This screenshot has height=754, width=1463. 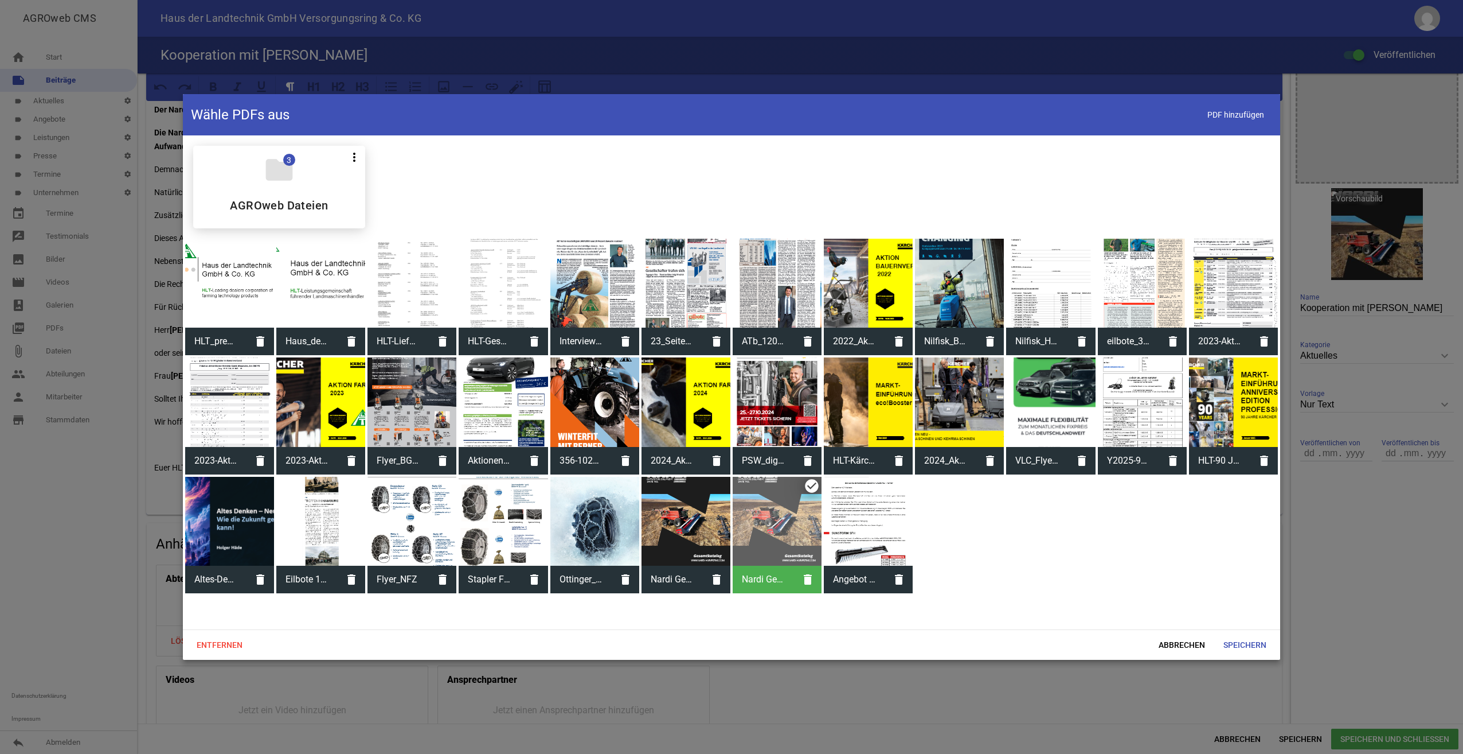 What do you see at coordinates (946, 460) in the screenshot?
I see `span: 2024_Aktionsbeschreibung_HLT_Aktion Alt gegen Neu` at bounding box center [946, 460].